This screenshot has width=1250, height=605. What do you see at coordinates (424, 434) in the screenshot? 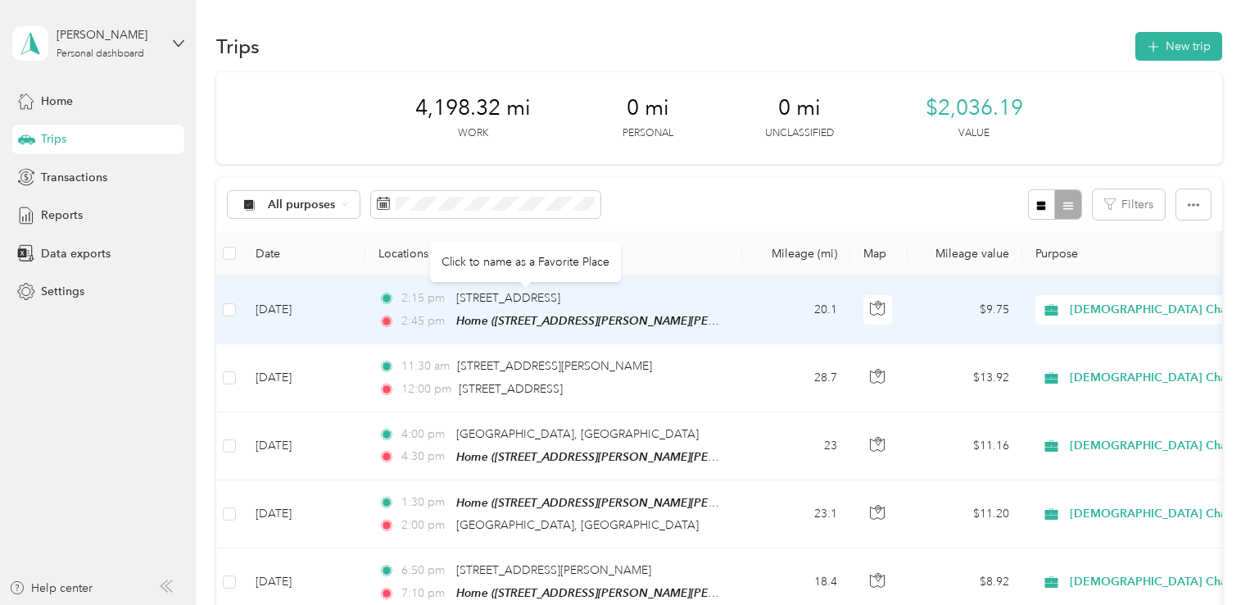
I see `span: 4:00 pm` at bounding box center [424, 434].